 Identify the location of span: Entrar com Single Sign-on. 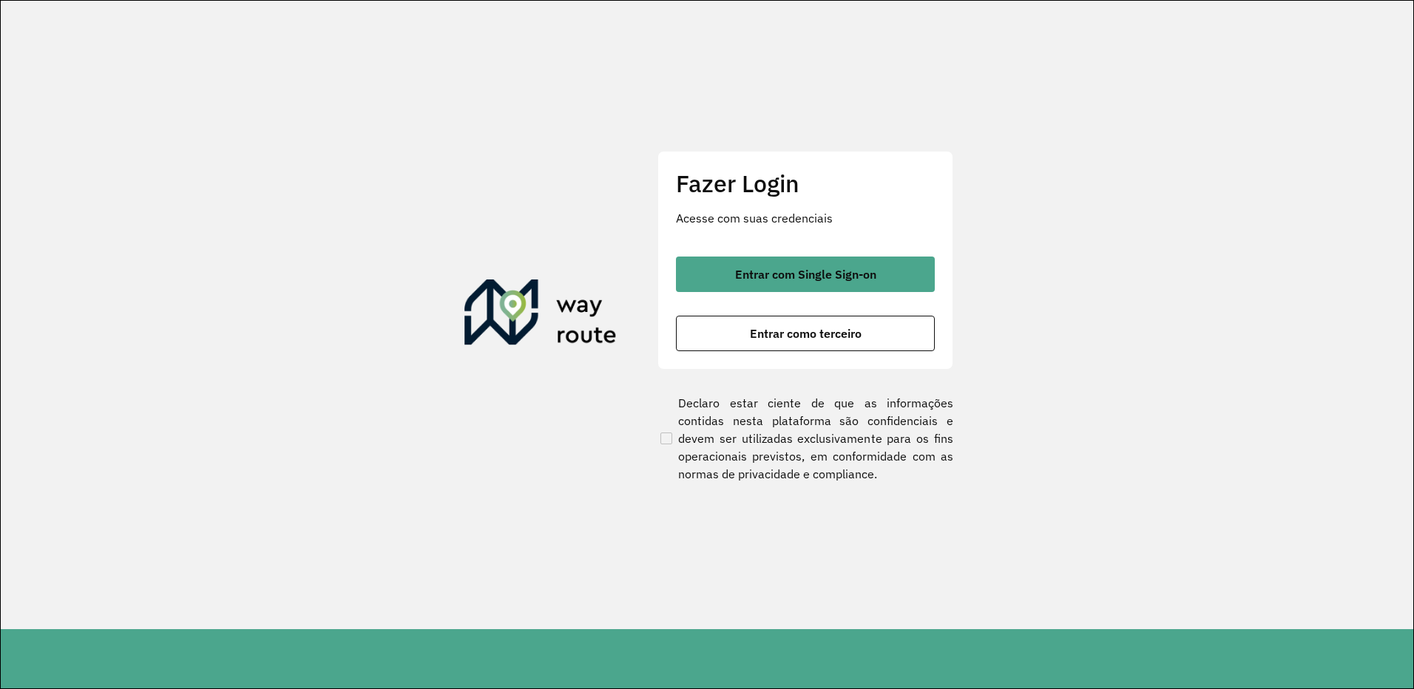
(805, 274).